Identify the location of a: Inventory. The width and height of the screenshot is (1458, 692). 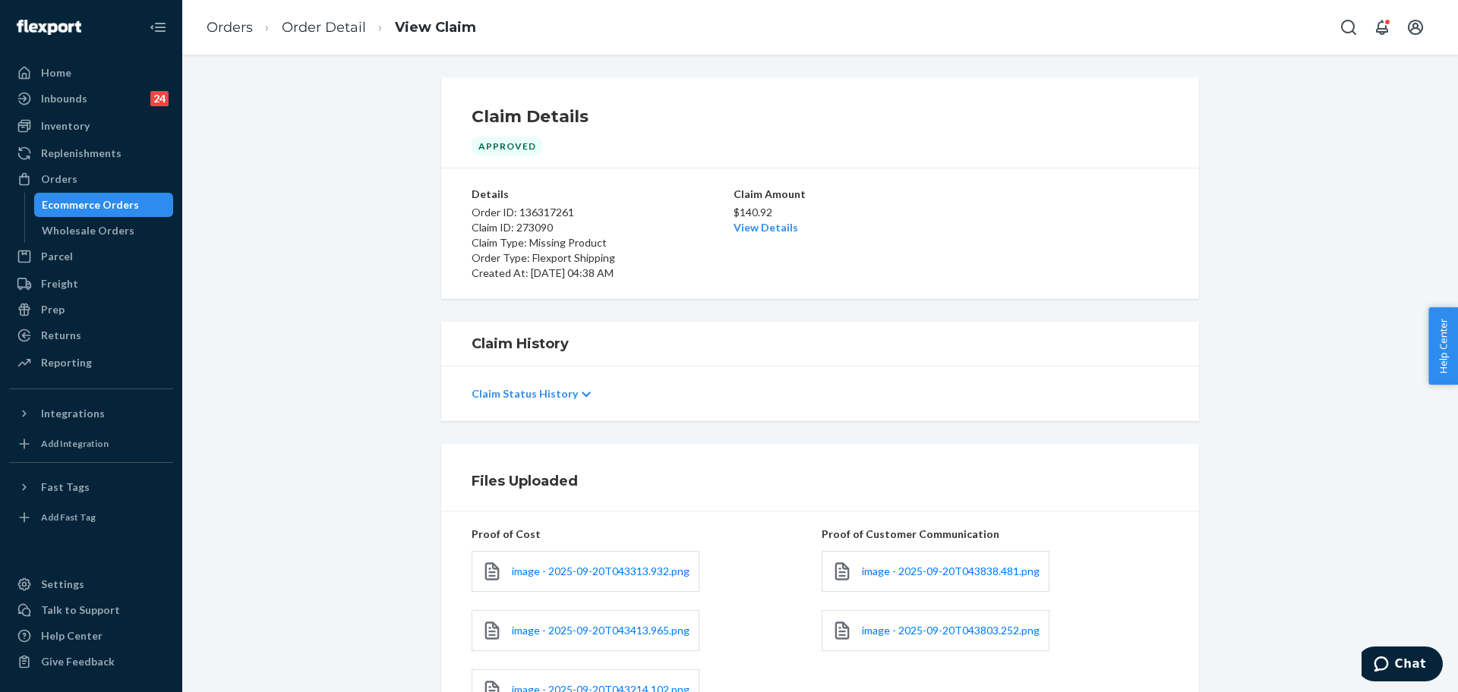
(91, 126).